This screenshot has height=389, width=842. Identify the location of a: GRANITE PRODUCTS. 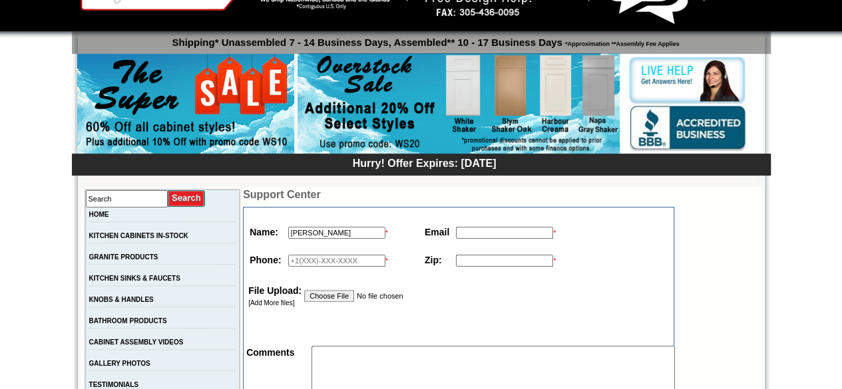
(124, 257).